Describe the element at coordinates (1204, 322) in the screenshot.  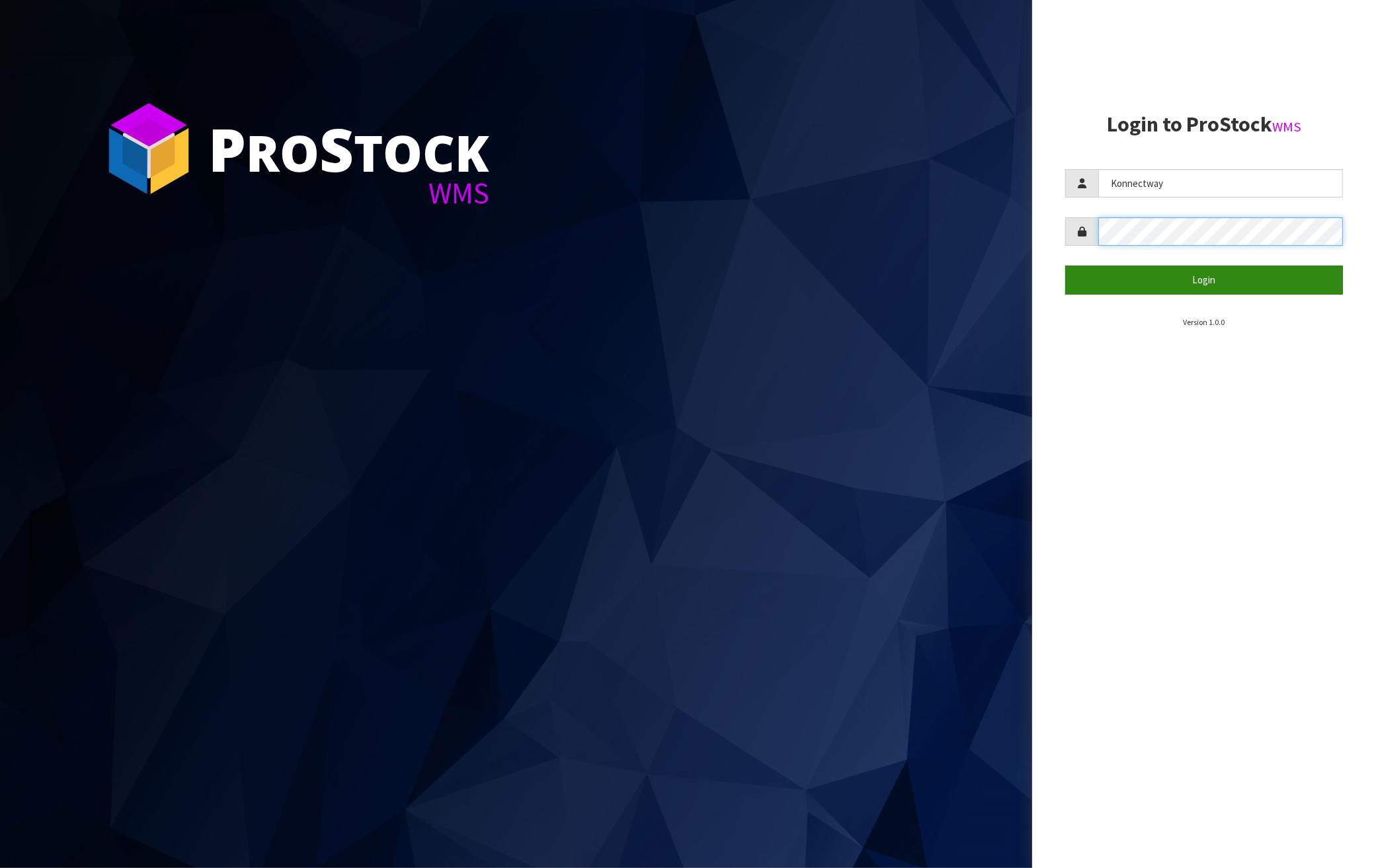
I see `small: Version 1.0.0` at that location.